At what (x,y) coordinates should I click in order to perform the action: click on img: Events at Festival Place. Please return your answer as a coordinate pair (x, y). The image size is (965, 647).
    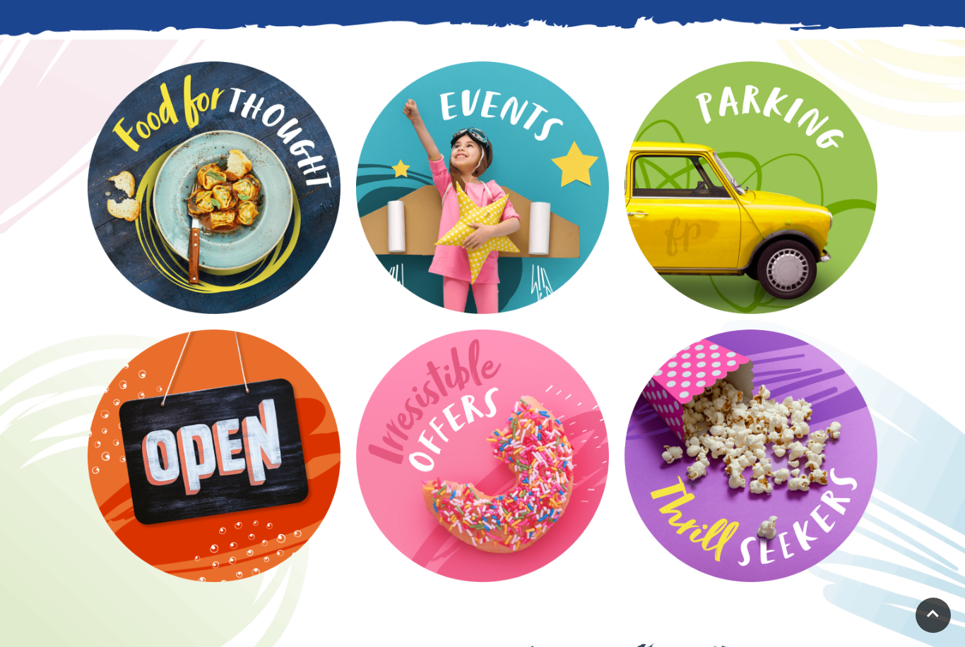
    Looking at the image, I should click on (482, 188).